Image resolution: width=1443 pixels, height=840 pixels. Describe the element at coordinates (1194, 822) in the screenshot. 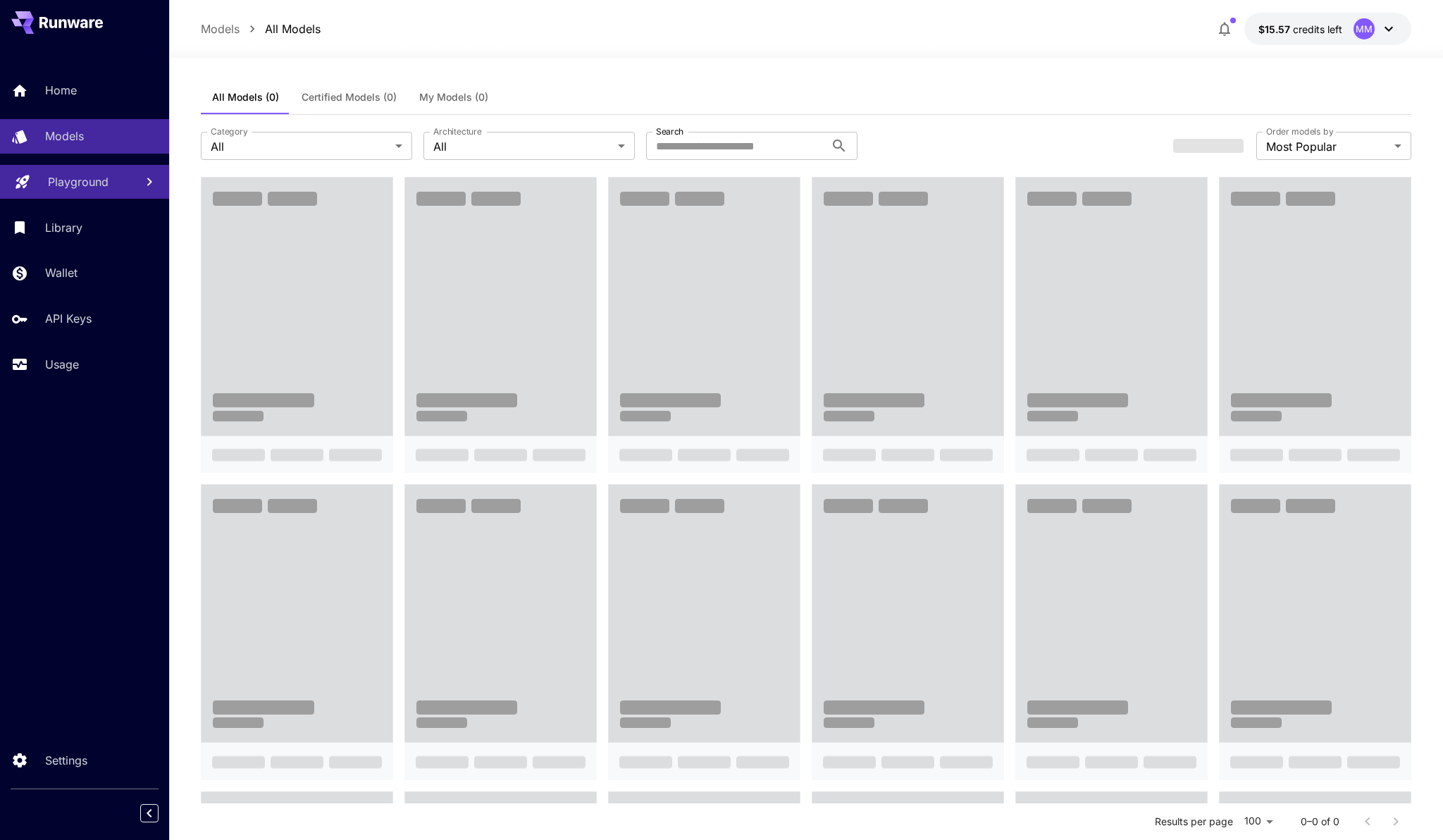

I see `p: Results per page` at that location.